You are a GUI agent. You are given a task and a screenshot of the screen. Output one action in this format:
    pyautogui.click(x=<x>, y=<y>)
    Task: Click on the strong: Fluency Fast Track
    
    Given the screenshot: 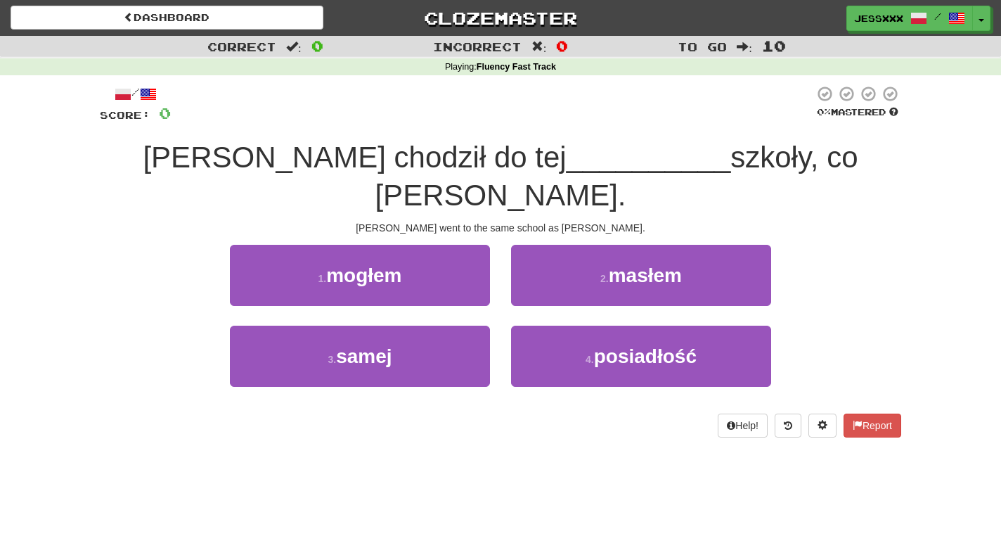 What is the action you would take?
    pyautogui.click(x=516, y=67)
    